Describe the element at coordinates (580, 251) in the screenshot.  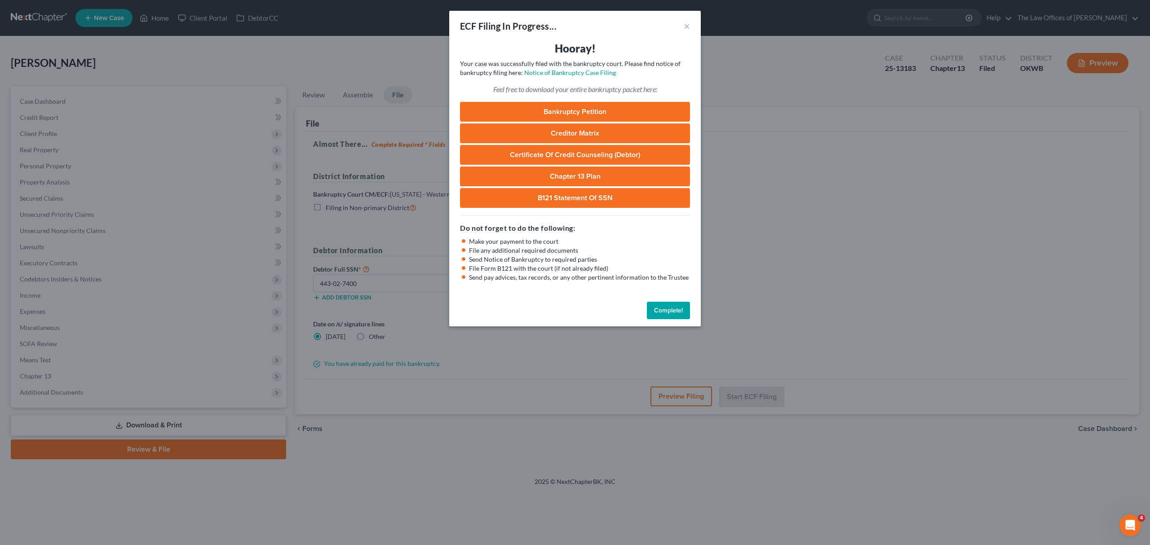
I see `li: File any additional required documents` at that location.